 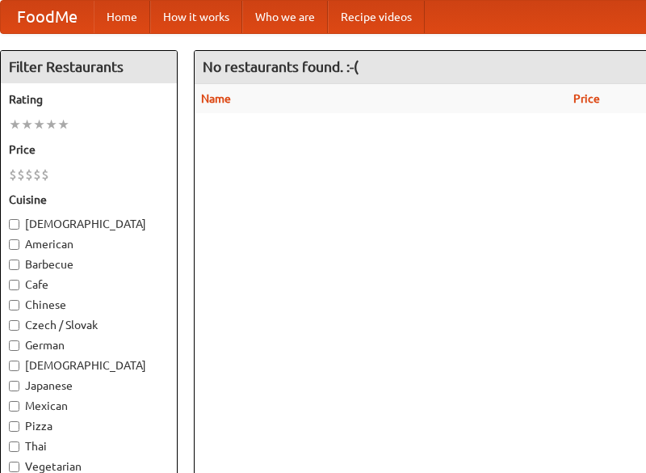 I want to click on input: Mexican, so click(x=14, y=406).